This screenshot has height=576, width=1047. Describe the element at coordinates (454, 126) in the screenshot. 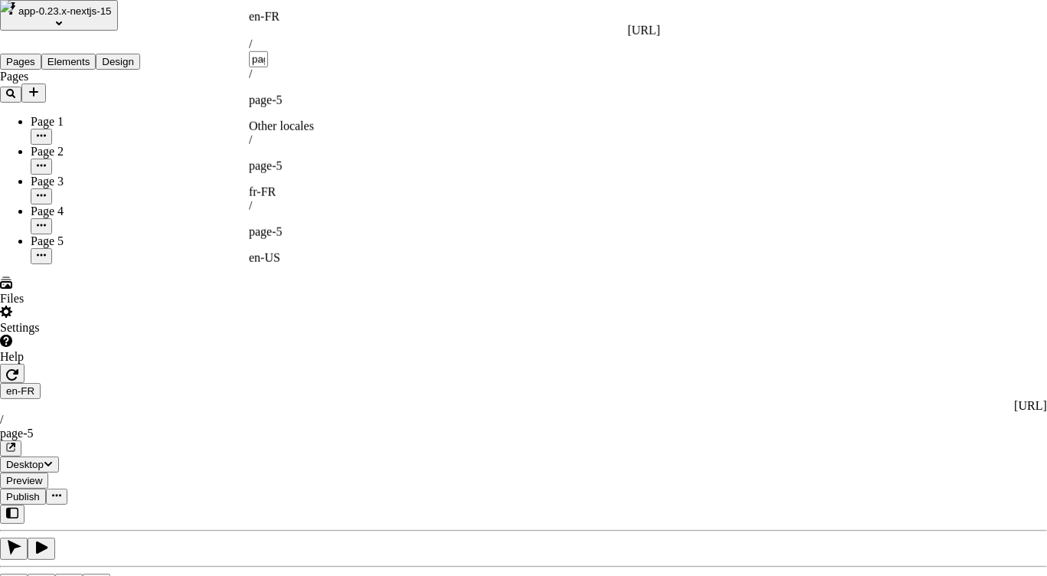

I see `div: Other locales` at that location.